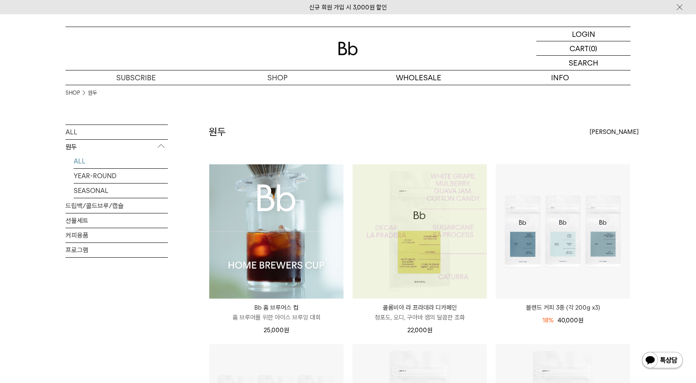 The image size is (696, 383). Describe the element at coordinates (136, 77) in the screenshot. I see `a: SUBSCRIBE` at that location.